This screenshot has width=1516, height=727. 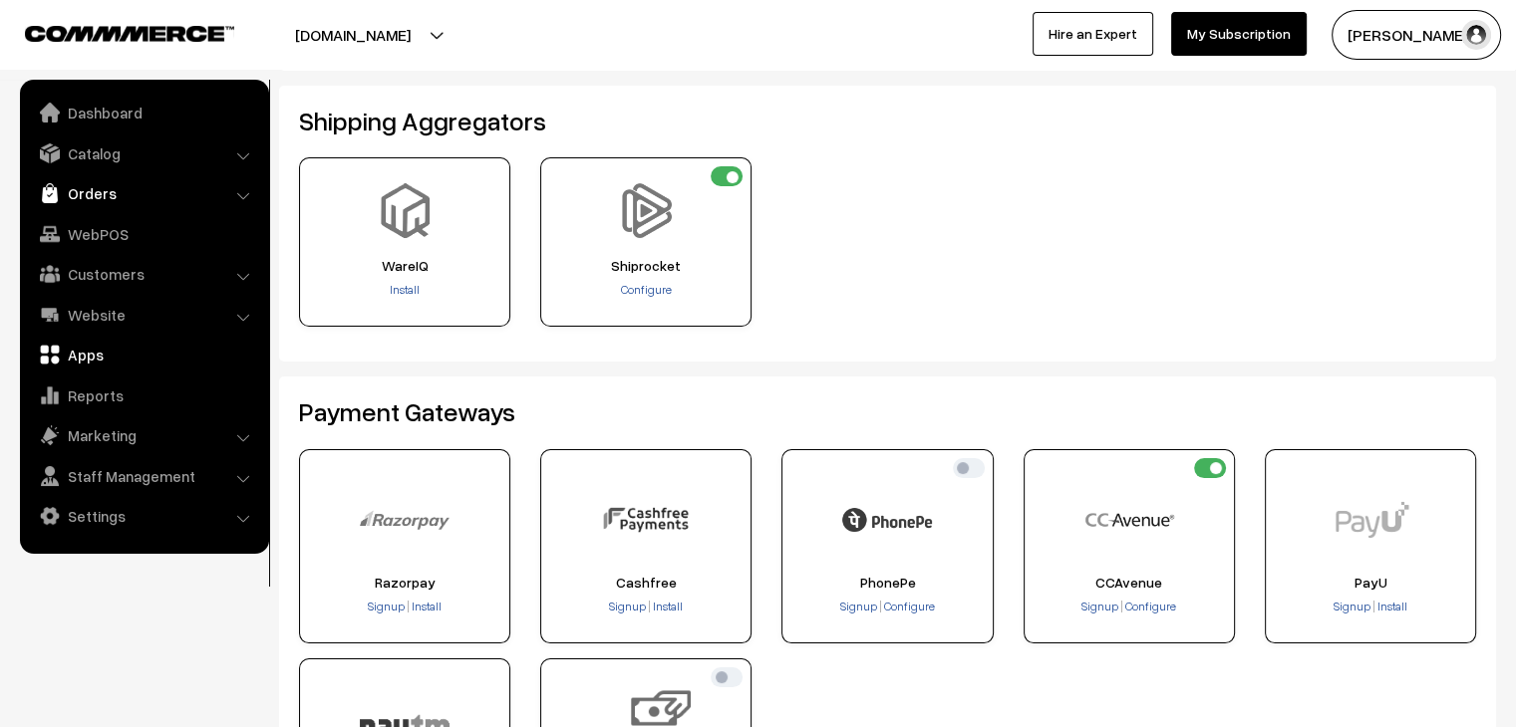 What do you see at coordinates (143, 274) in the screenshot?
I see `a: Customers` at bounding box center [143, 274].